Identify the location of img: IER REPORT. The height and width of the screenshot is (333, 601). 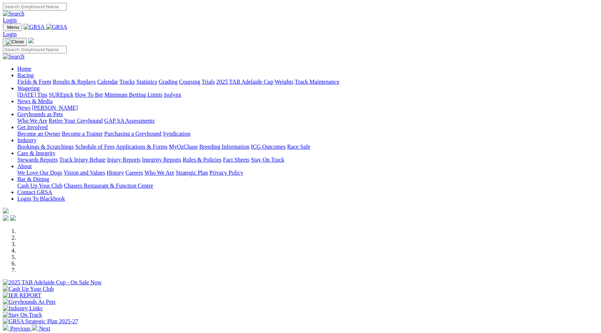
(22, 295).